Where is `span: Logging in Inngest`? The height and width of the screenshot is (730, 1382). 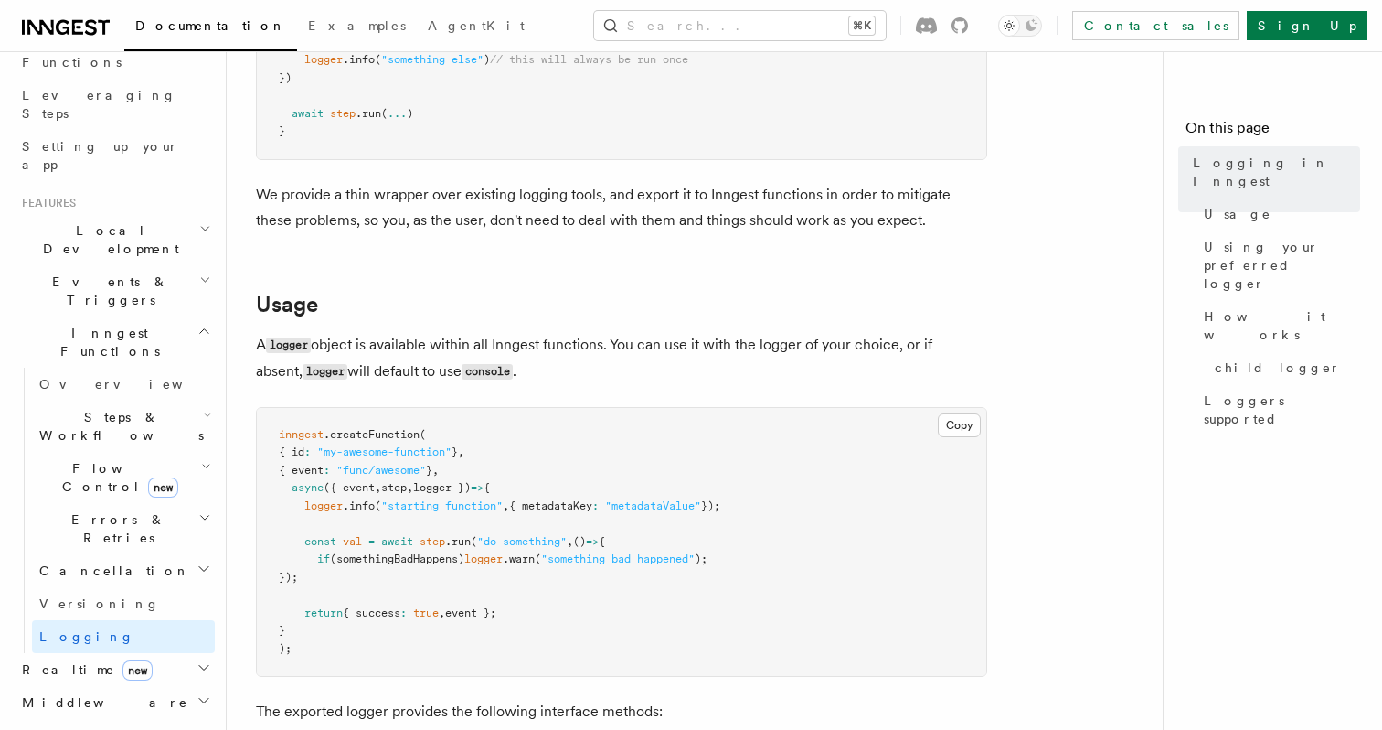 span: Logging in Inngest is located at coordinates (1276, 172).